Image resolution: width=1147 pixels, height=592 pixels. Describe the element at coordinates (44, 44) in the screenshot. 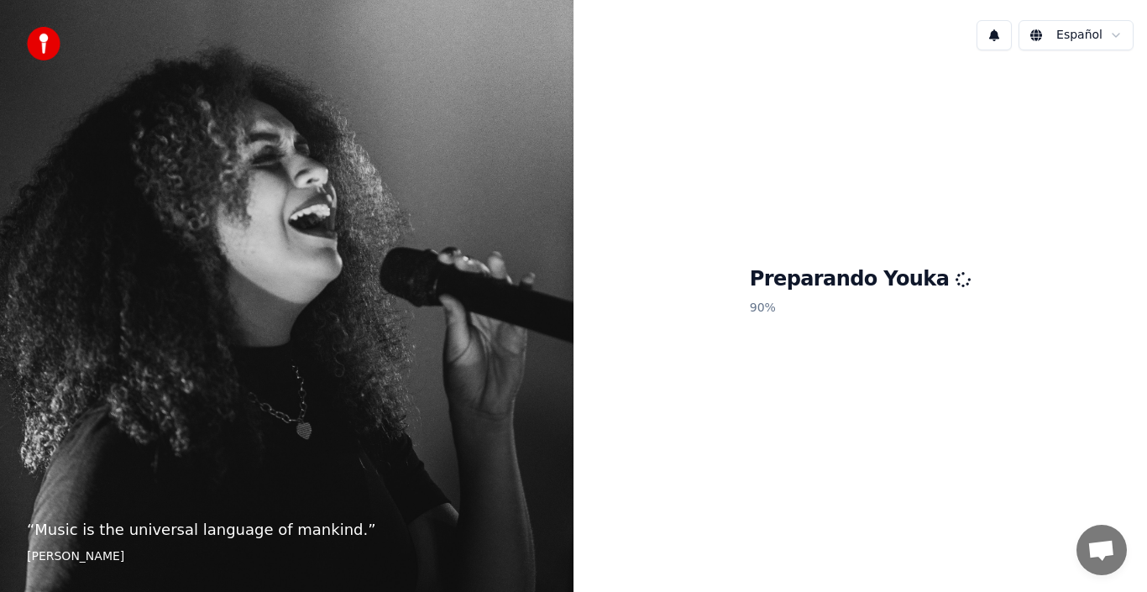

I see `img: youka` at that location.